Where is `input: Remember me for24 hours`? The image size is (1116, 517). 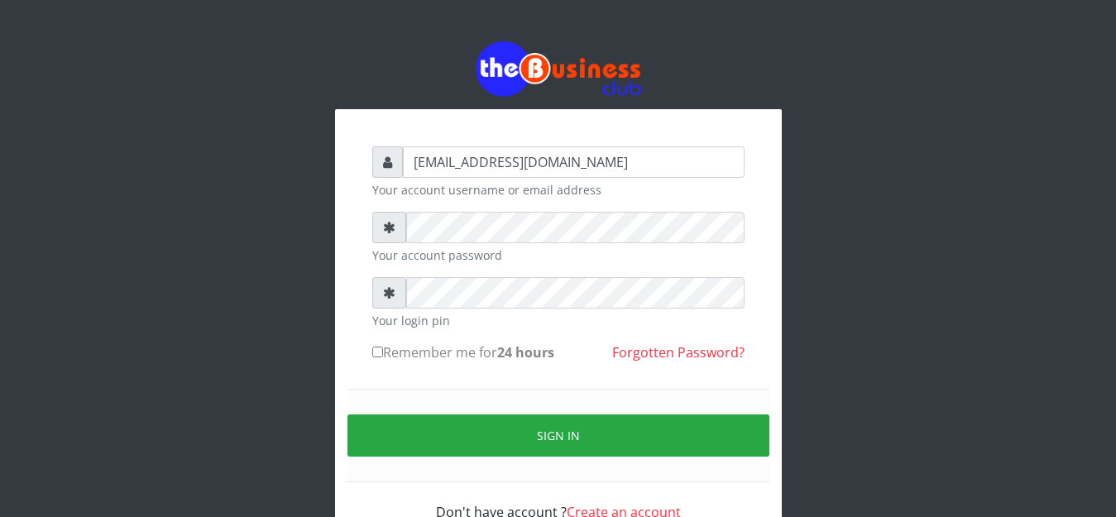 input: Remember me for24 hours is located at coordinates (377, 352).